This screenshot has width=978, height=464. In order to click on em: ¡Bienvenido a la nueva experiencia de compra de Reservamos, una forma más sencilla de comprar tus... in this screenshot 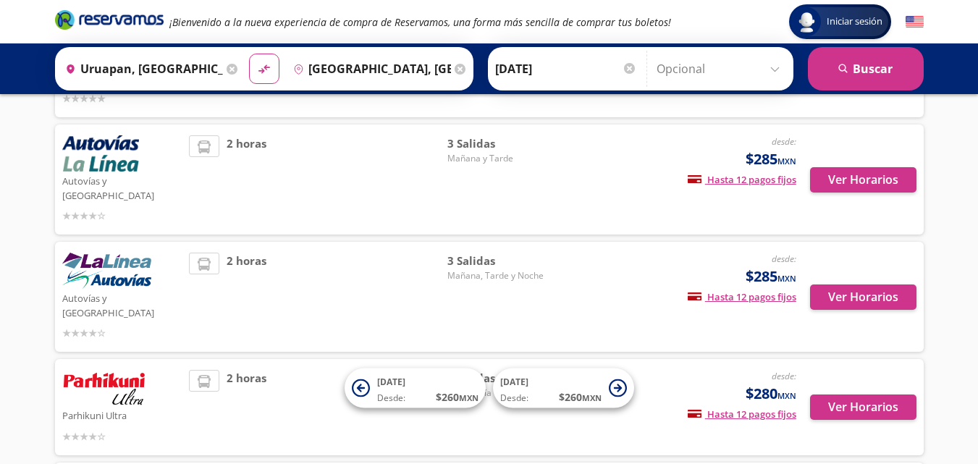, I will do `click(420, 22)`.